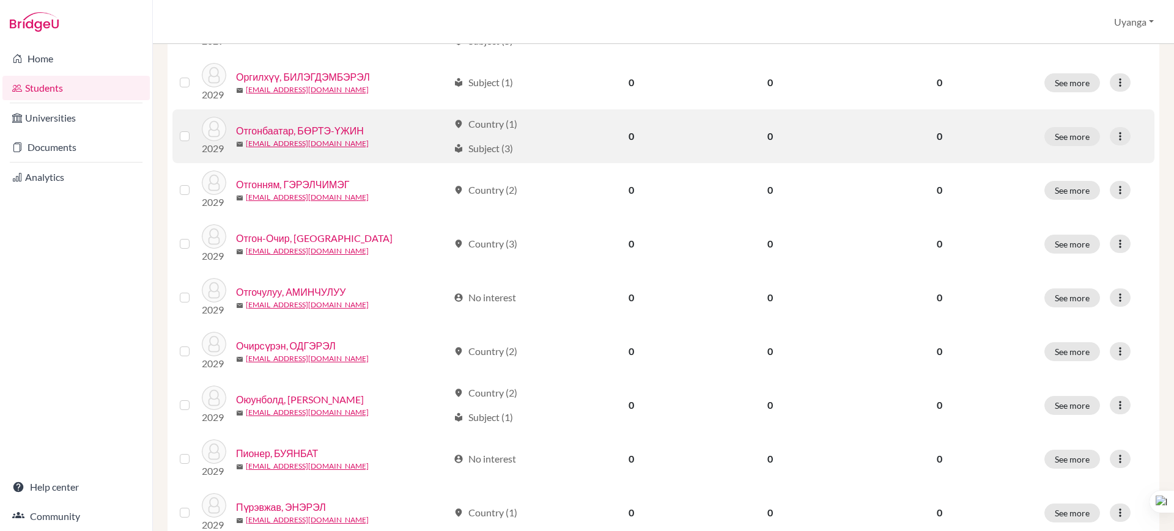  Describe the element at coordinates (214, 344) in the screenshot. I see `img: Очирсүрэн, ОДГЭРЭЛ` at that location.